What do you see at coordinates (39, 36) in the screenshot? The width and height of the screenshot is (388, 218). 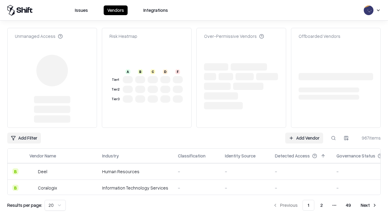 I see `div: Unmanaged Access` at bounding box center [39, 36].